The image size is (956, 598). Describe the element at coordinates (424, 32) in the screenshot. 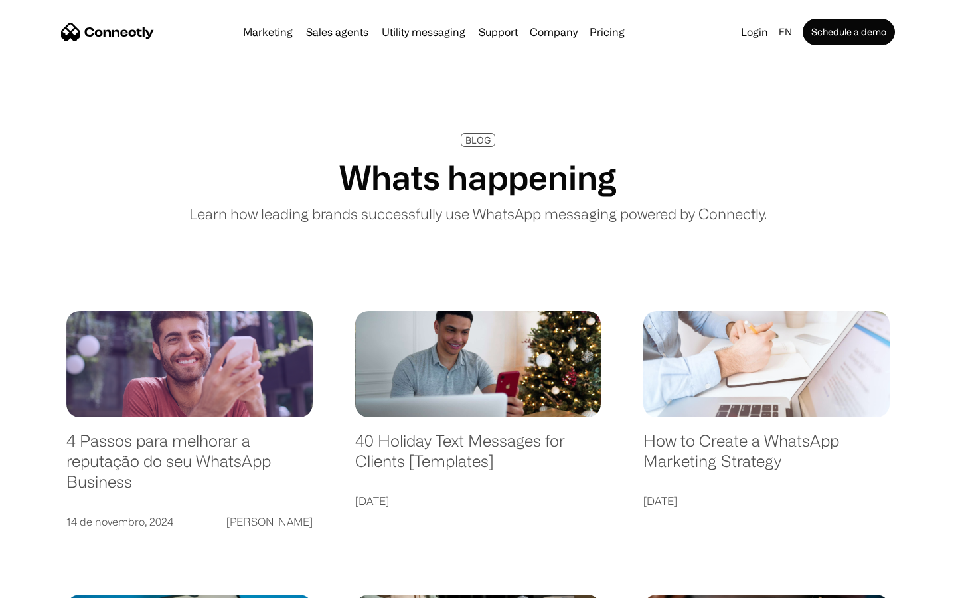

I see `a: Utility messaging` at that location.